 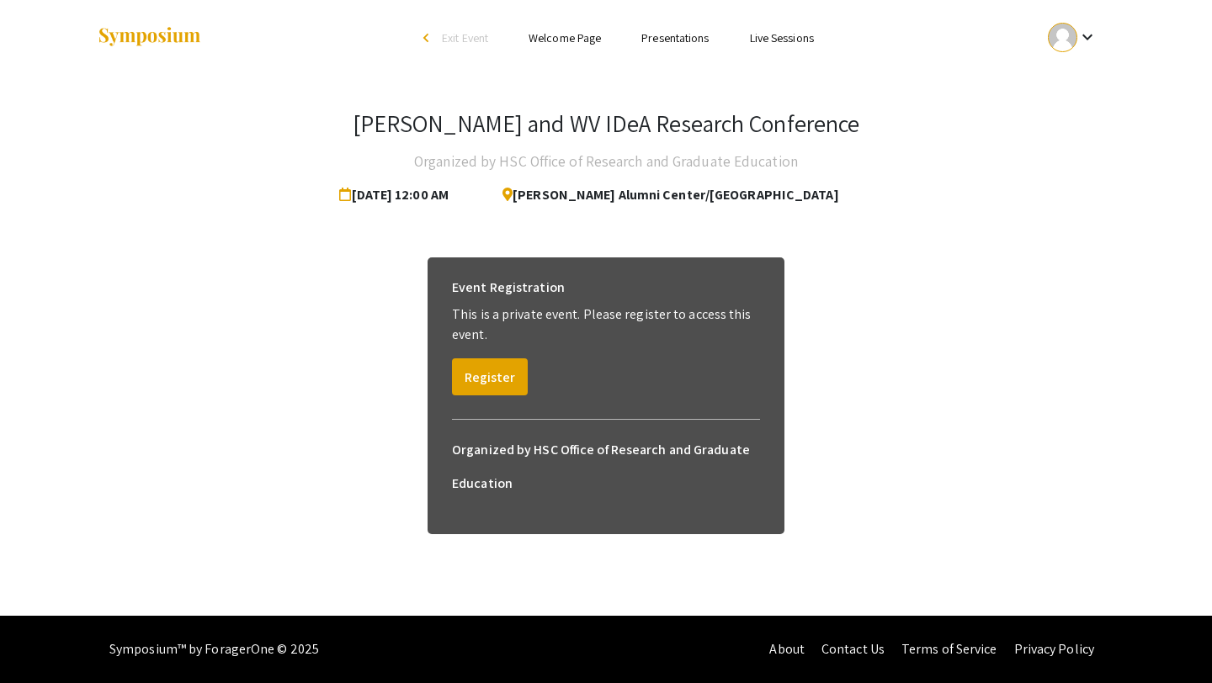 I want to click on a: Presentations, so click(x=675, y=38).